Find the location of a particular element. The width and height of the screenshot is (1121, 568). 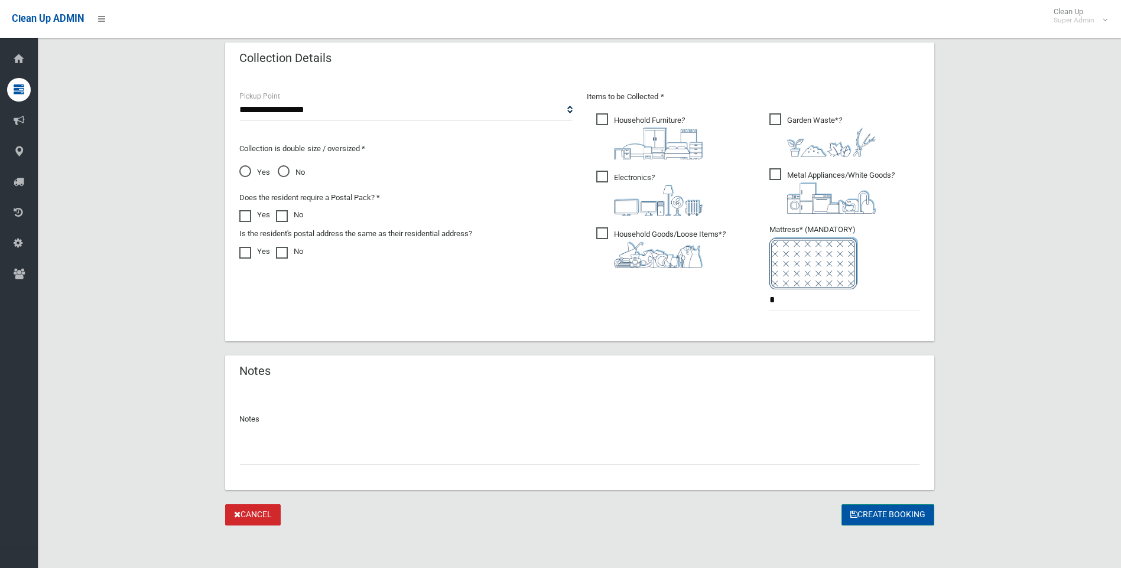

label: Does the resident require a Postal Pack? * is located at coordinates (310, 198).